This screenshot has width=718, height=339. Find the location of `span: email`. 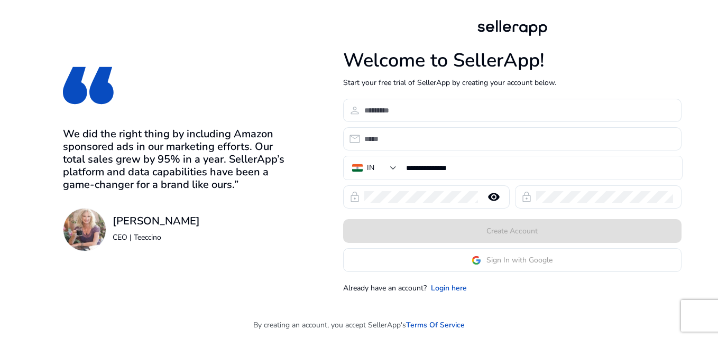

span: email is located at coordinates (355, 139).